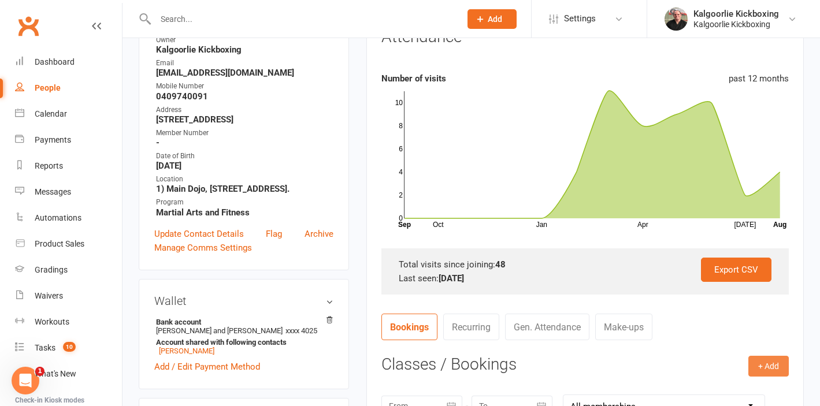 The width and height of the screenshot is (820, 406). I want to click on div: past 12 months, so click(759, 79).